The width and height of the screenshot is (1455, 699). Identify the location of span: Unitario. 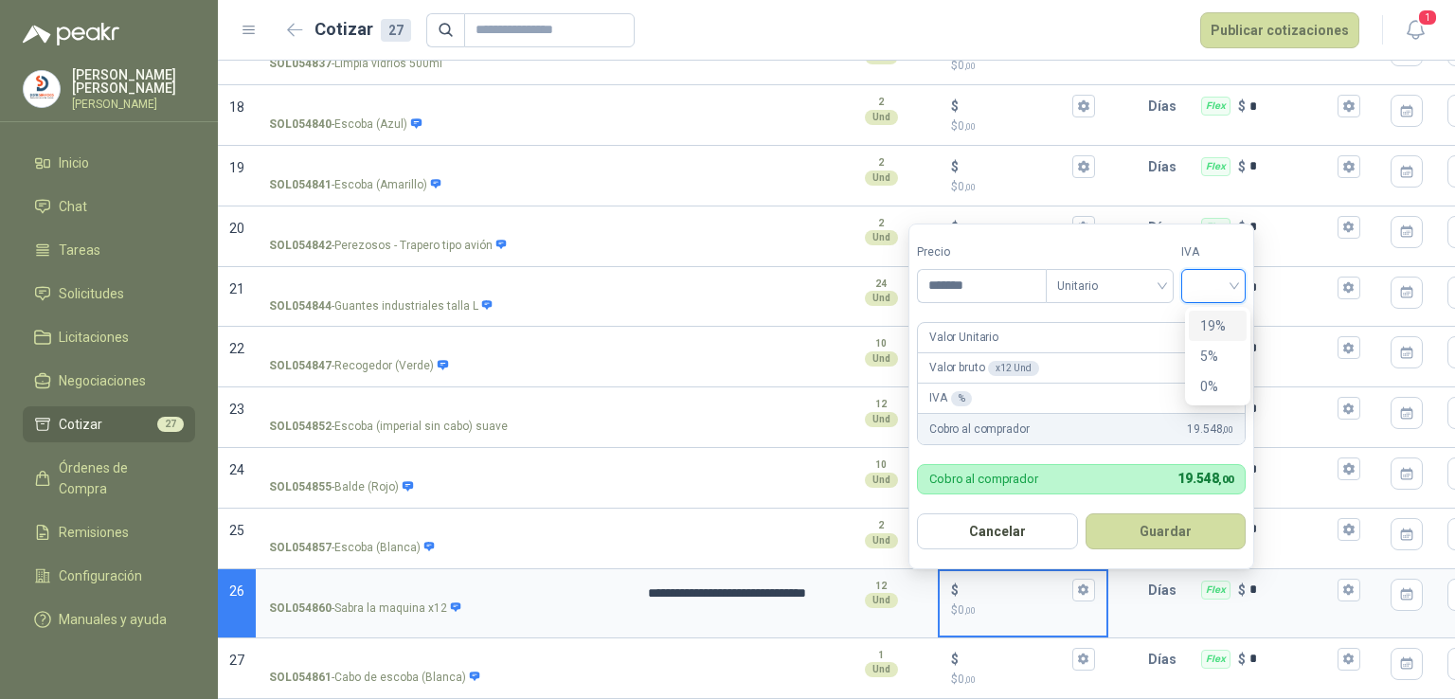
(1109, 286).